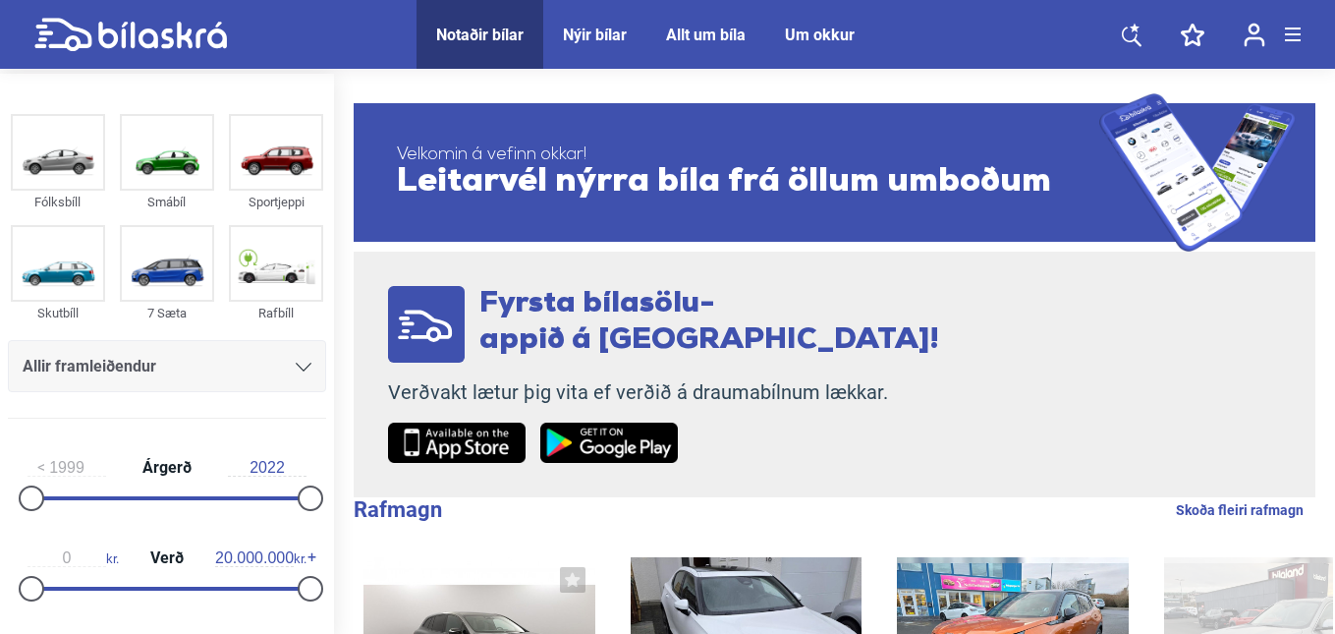 The image size is (1335, 634). Describe the element at coordinates (819, 34) in the screenshot. I see `div: Um okkur` at that location.